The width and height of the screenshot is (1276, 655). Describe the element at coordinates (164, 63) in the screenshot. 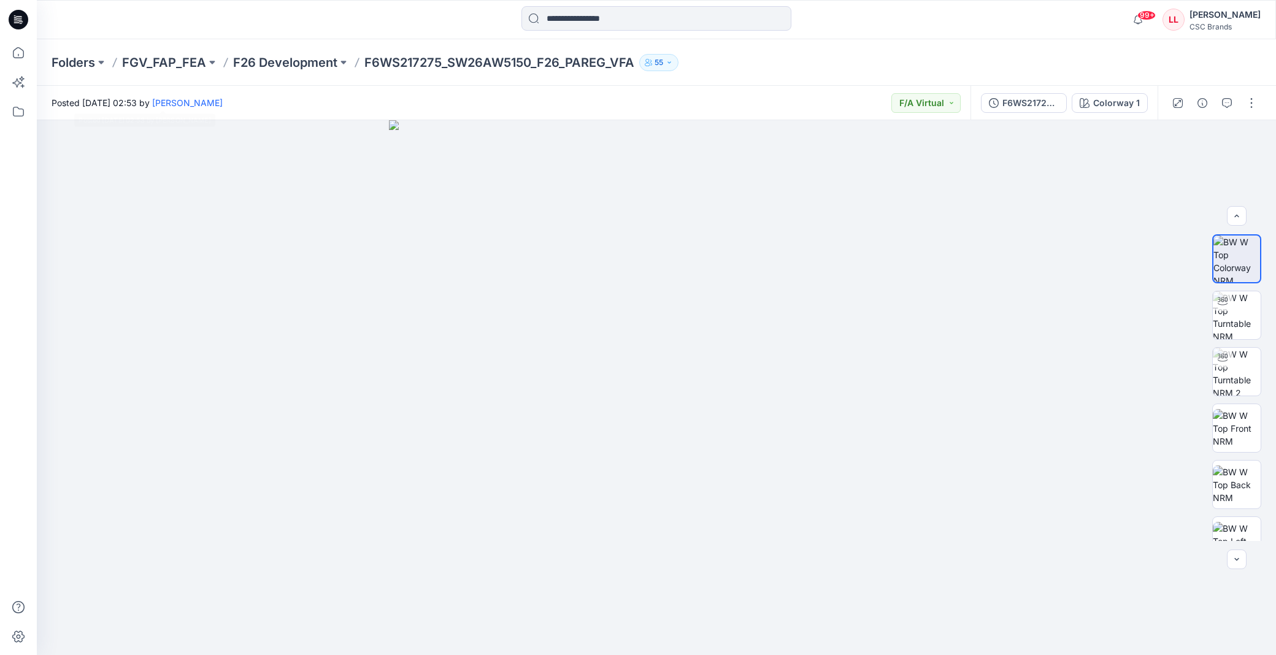

I see `a: FGV_FAP_FEA` at that location.